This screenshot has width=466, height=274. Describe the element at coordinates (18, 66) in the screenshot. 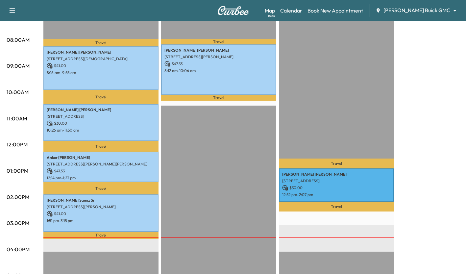

I see `p: 09:00AM` at that location.